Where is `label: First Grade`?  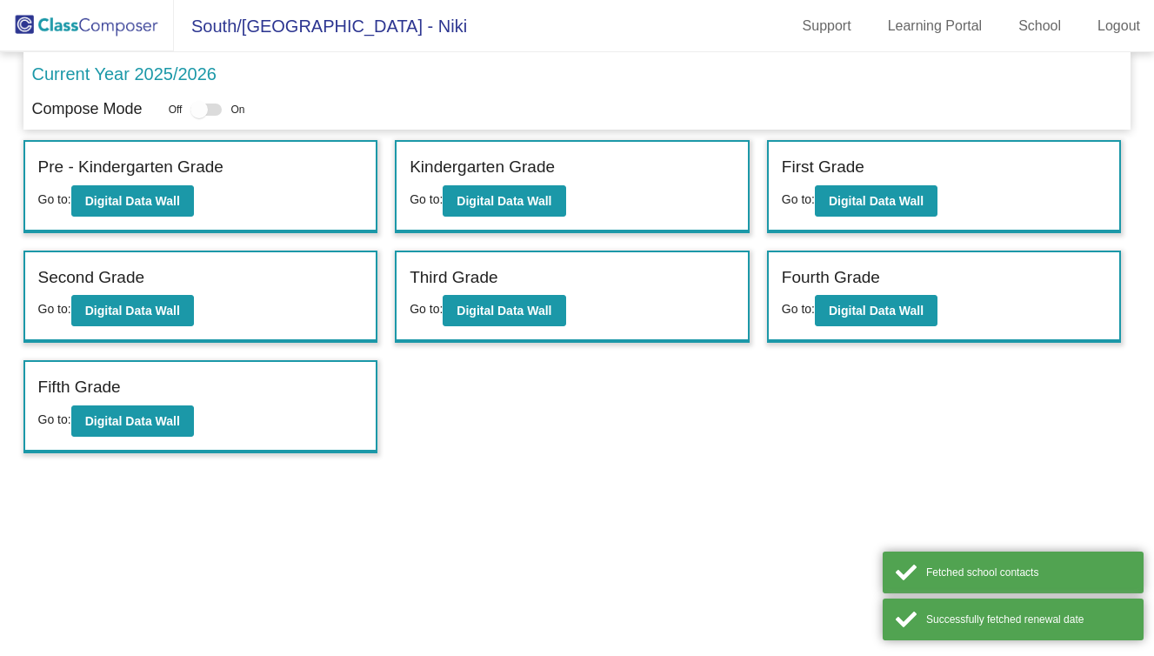 label: First Grade is located at coordinates (823, 167).